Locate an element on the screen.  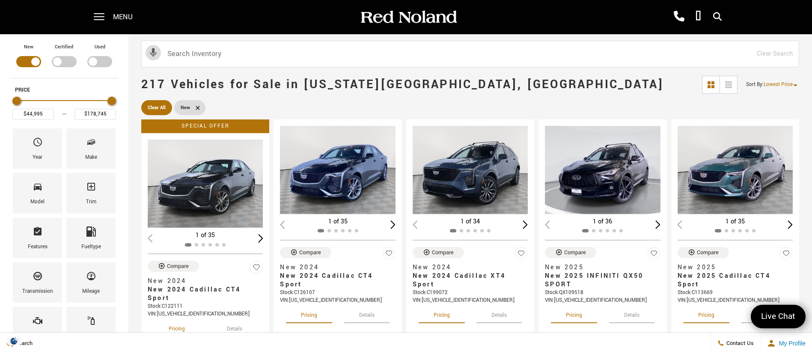
a: New 2025New 2025 Cadillac CT4 Sport is located at coordinates (735, 276).